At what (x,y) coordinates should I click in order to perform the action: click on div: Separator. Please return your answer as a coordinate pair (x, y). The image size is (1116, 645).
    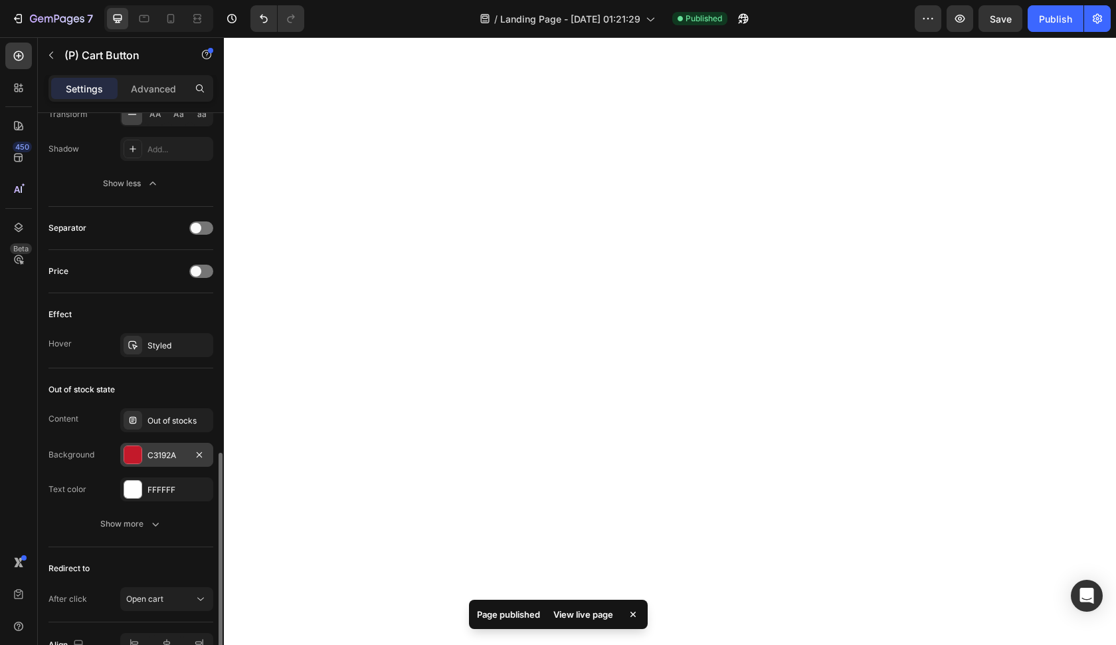
    Looking at the image, I should click on (67, 228).